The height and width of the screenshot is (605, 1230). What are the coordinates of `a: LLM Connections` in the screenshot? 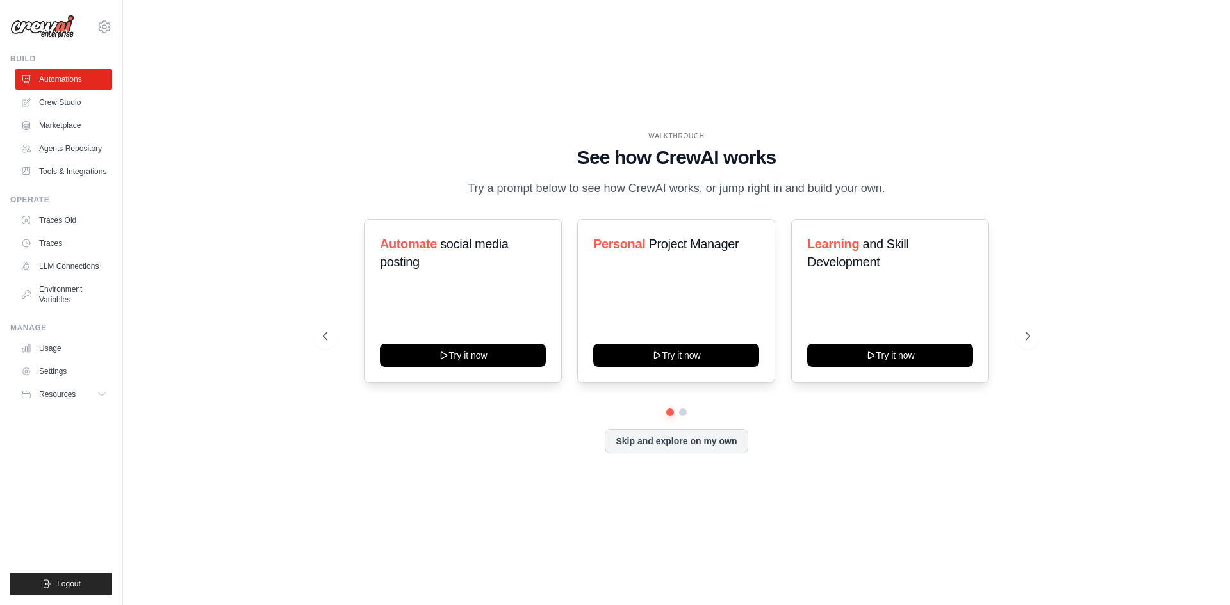 It's located at (63, 266).